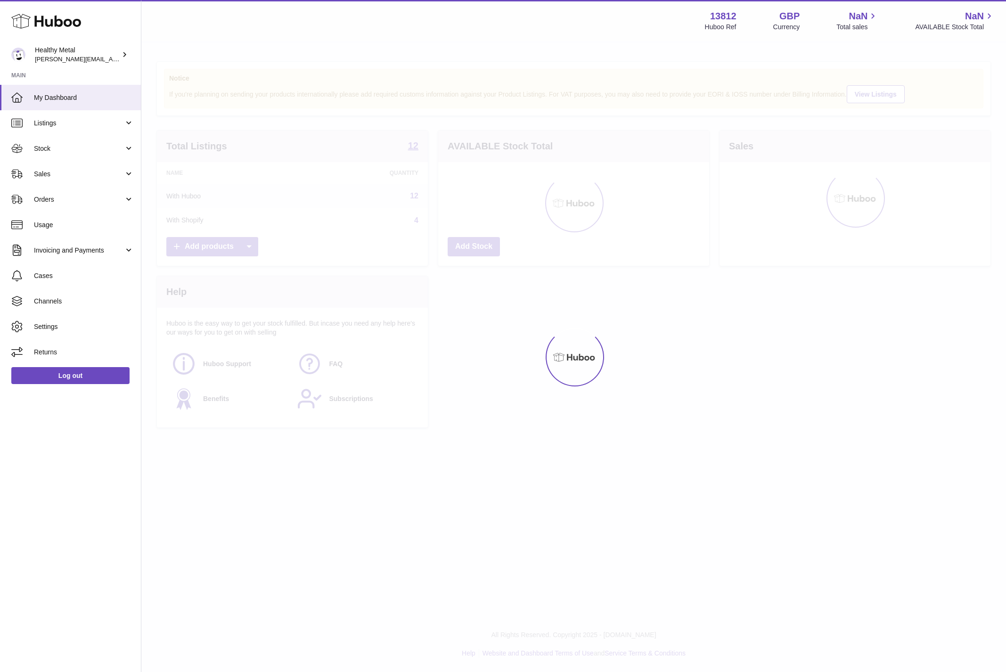 The height and width of the screenshot is (672, 1006). I want to click on span: Listings, so click(79, 123).